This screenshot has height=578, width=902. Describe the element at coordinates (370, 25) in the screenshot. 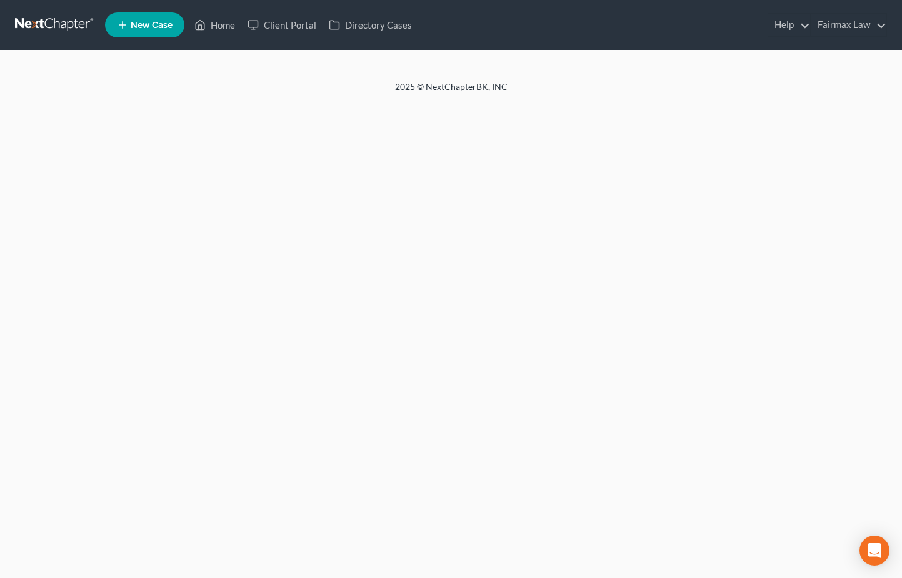

I see `a: Directory Cases` at that location.